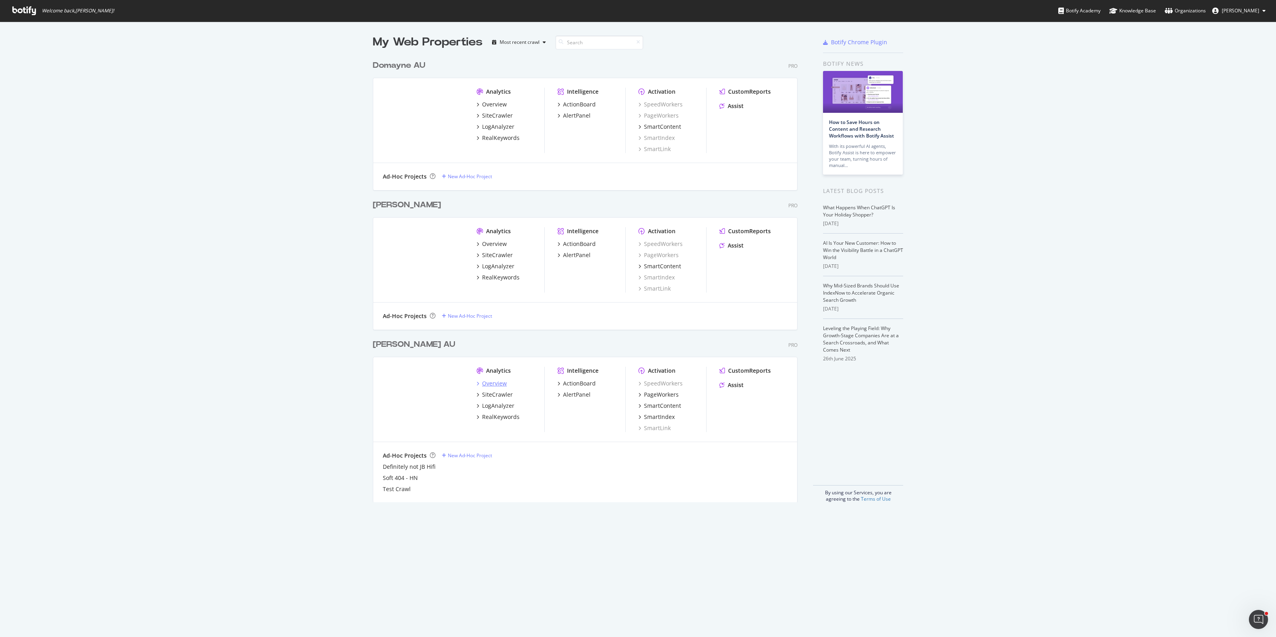 The image size is (1276, 637). I want to click on div: Test Crawl, so click(397, 489).